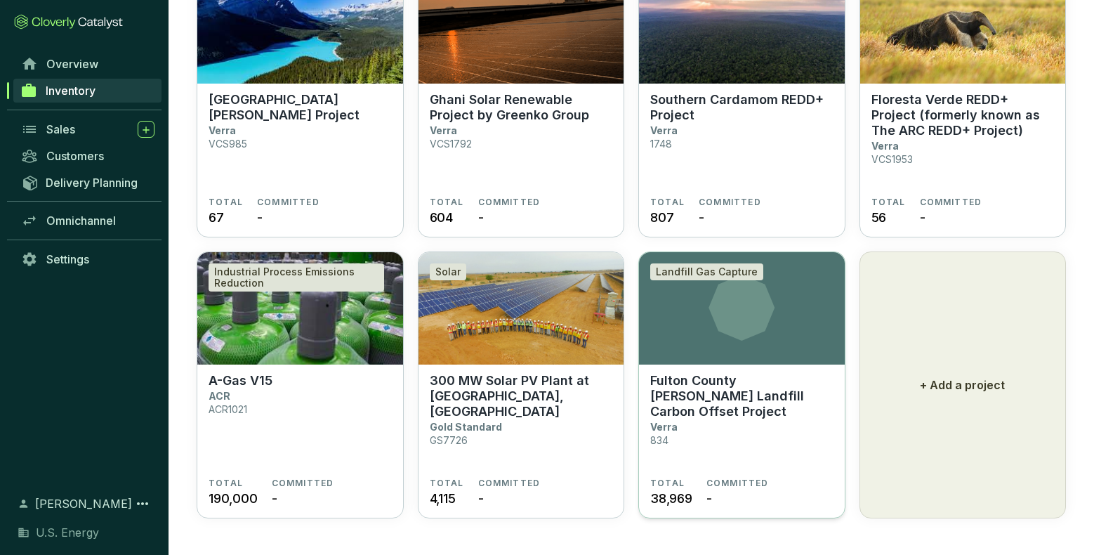  What do you see at coordinates (88, 156) in the screenshot?
I see `a: Customers` at bounding box center [88, 156].